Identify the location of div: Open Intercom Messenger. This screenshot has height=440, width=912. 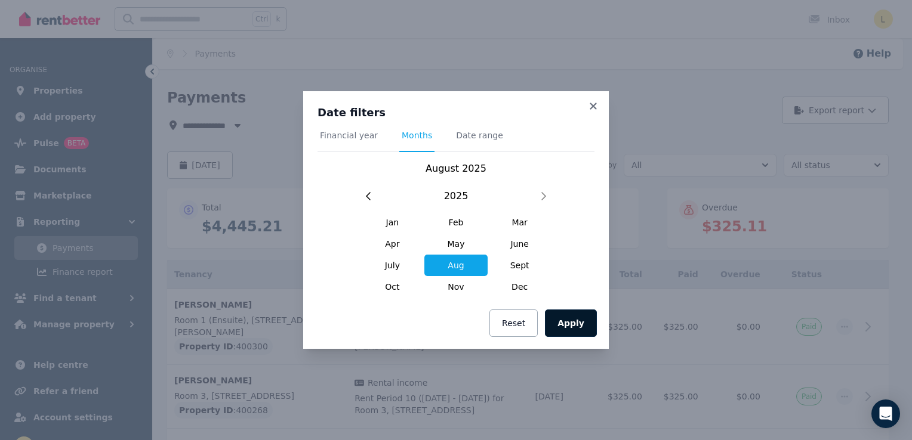
(886, 414).